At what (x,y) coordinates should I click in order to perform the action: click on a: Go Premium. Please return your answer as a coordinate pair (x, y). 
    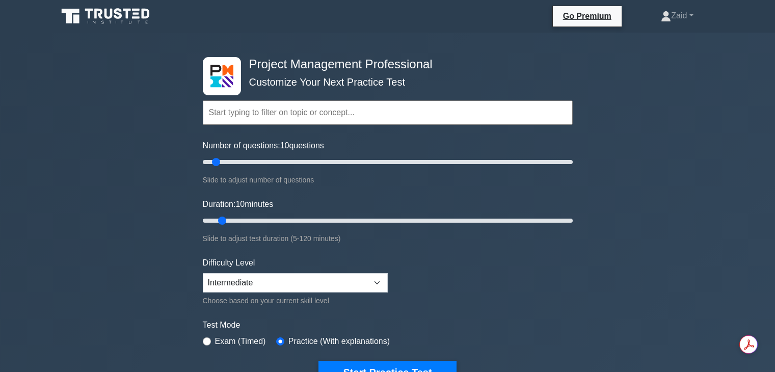
    Looking at the image, I should click on (587, 16).